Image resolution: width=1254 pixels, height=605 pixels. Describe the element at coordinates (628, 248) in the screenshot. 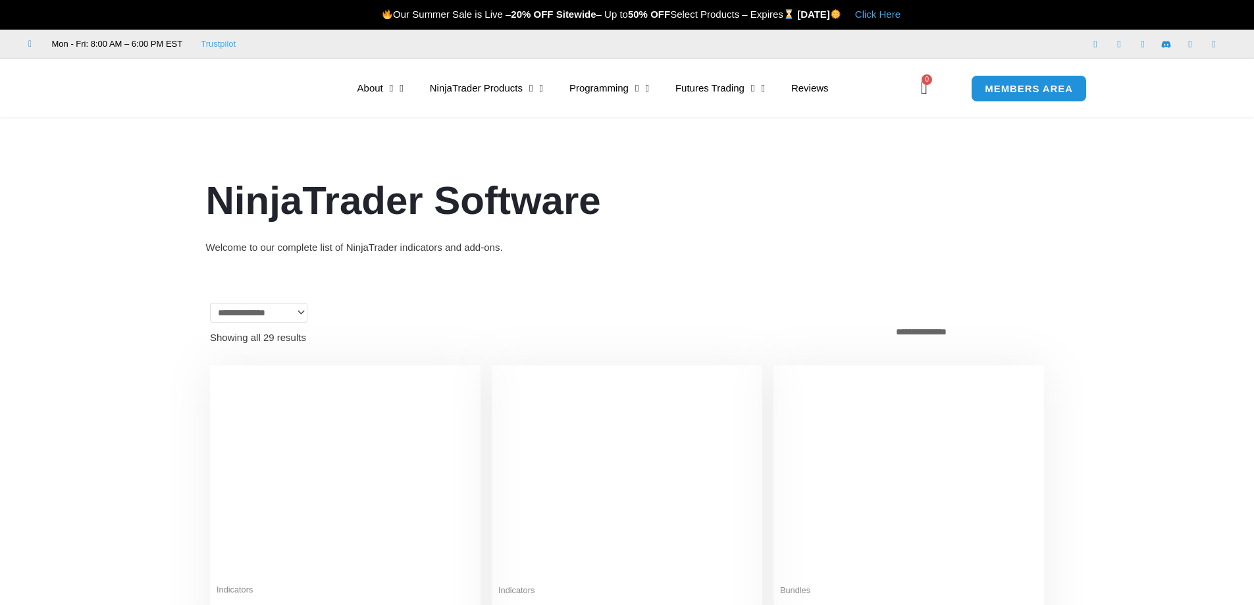

I see `div: Welcome to our complete list of NinjaTrader indicators and add-ons.` at that location.